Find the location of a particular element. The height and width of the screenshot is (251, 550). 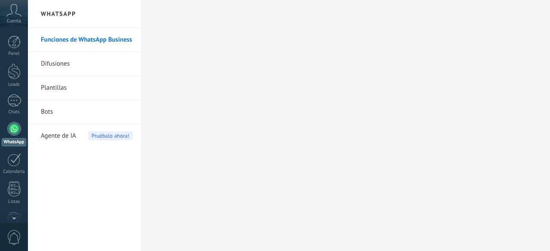

div: Panel is located at coordinates (14, 54).